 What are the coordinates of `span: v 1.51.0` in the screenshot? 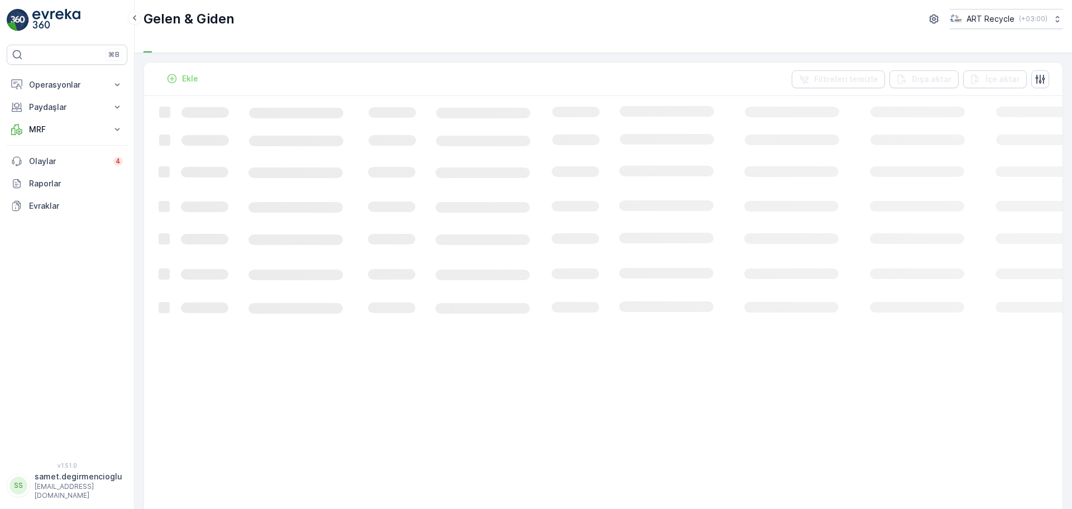 It's located at (67, 466).